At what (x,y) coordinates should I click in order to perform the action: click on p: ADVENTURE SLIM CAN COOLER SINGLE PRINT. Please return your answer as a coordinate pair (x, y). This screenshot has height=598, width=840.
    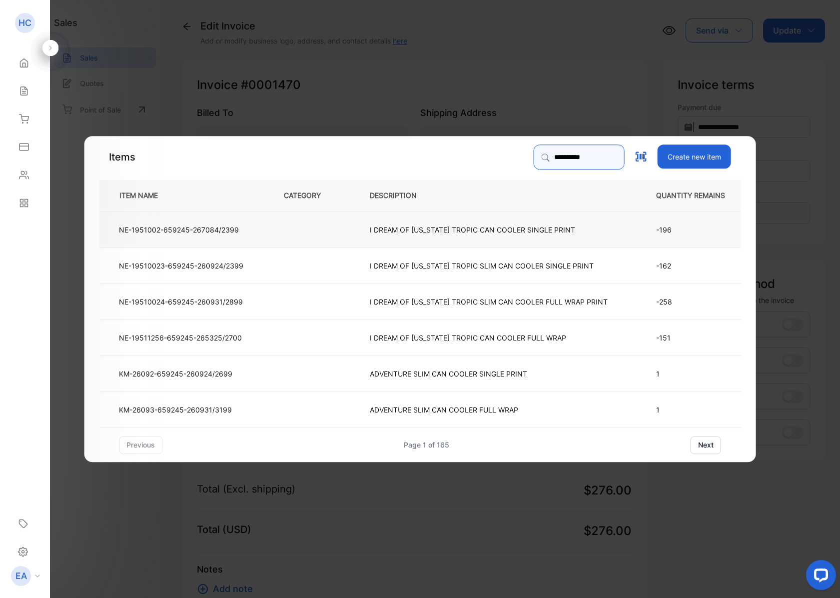
    Looking at the image, I should click on (448, 373).